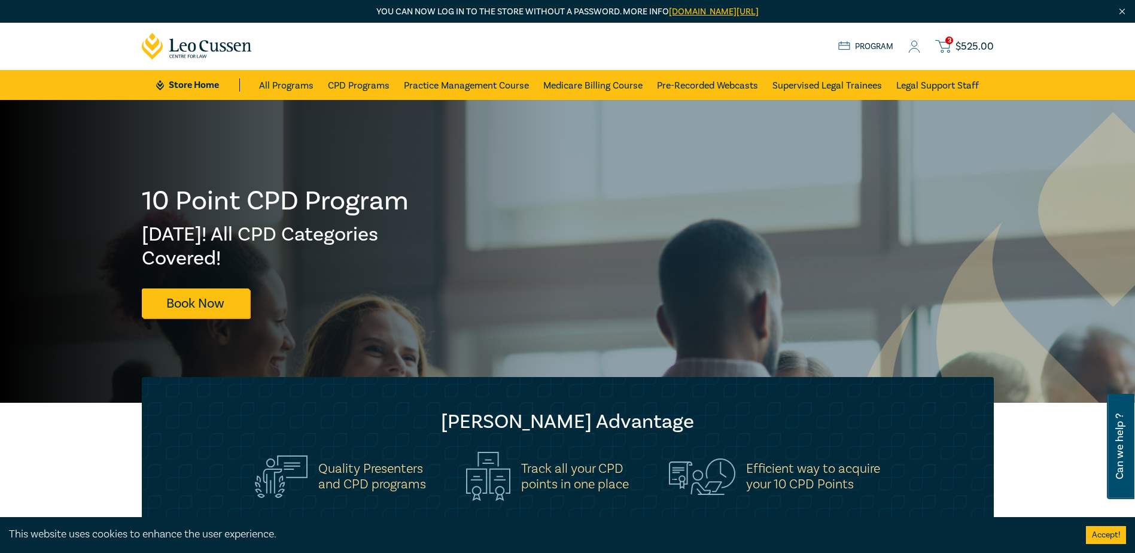  Describe the element at coordinates (949, 40) in the screenshot. I see `span: 3` at that location.